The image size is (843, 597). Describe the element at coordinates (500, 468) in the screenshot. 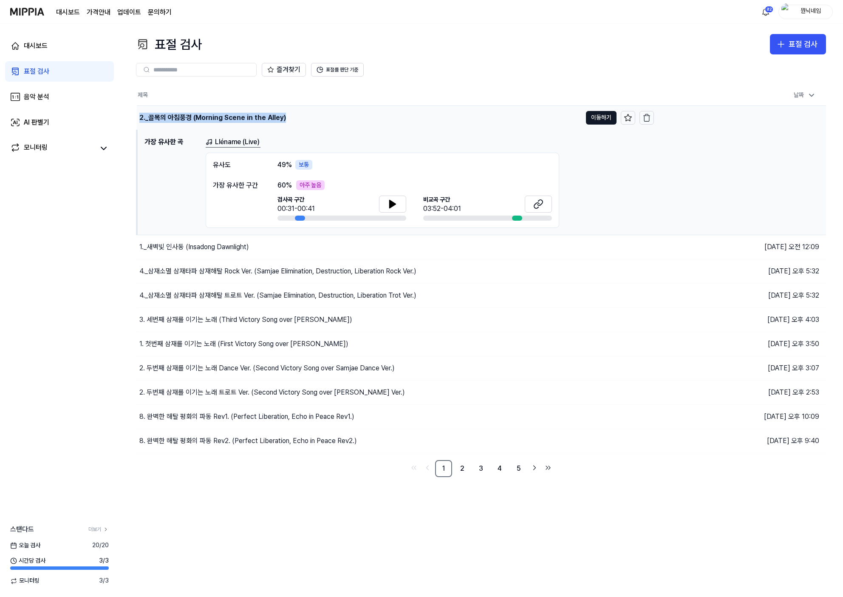

I see `a: 4` at that location.